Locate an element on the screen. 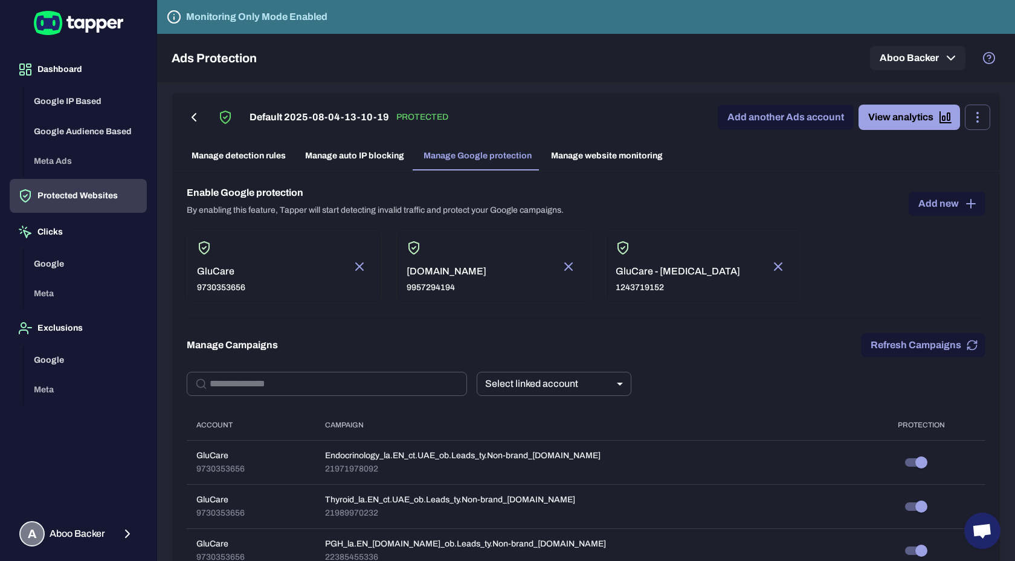 The height and width of the screenshot is (561, 1015). a: Clicks is located at coordinates (78, 231).